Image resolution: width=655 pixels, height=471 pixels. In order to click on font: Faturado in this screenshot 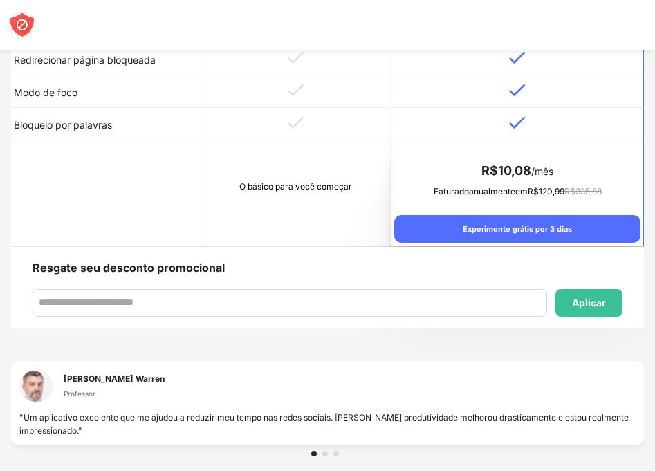, I will do `click(451, 191)`.